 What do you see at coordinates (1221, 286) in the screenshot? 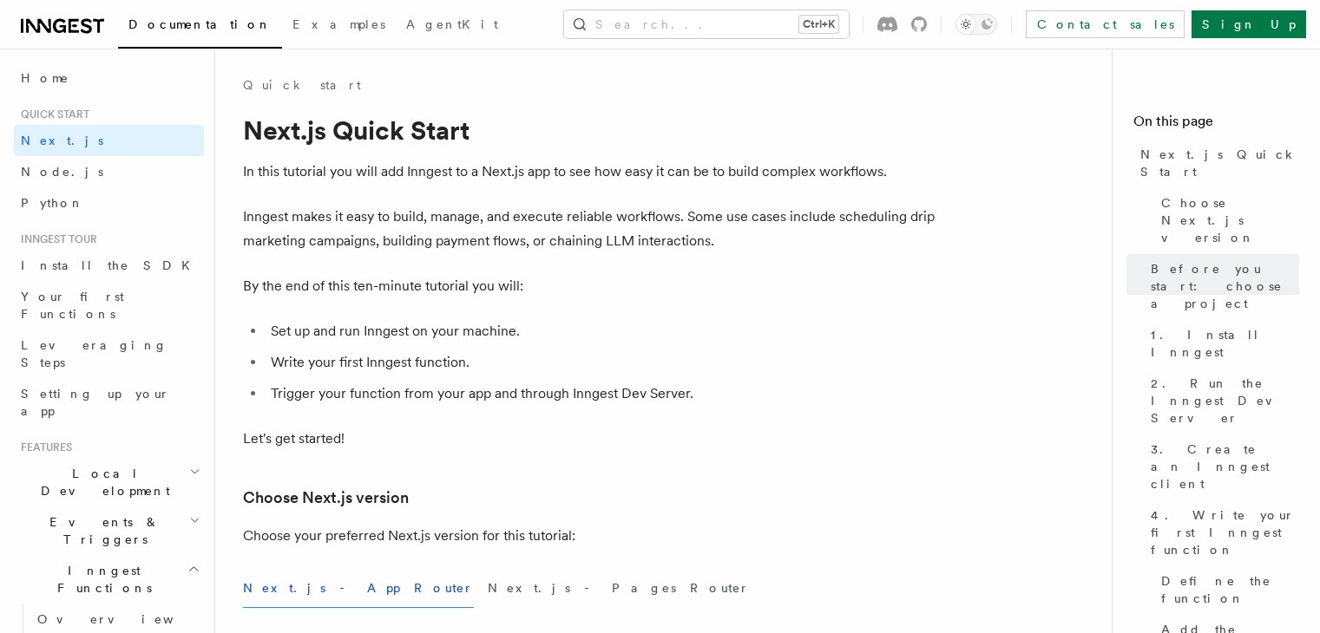
I see `a: Before you start: choose a project` at bounding box center [1221, 286].